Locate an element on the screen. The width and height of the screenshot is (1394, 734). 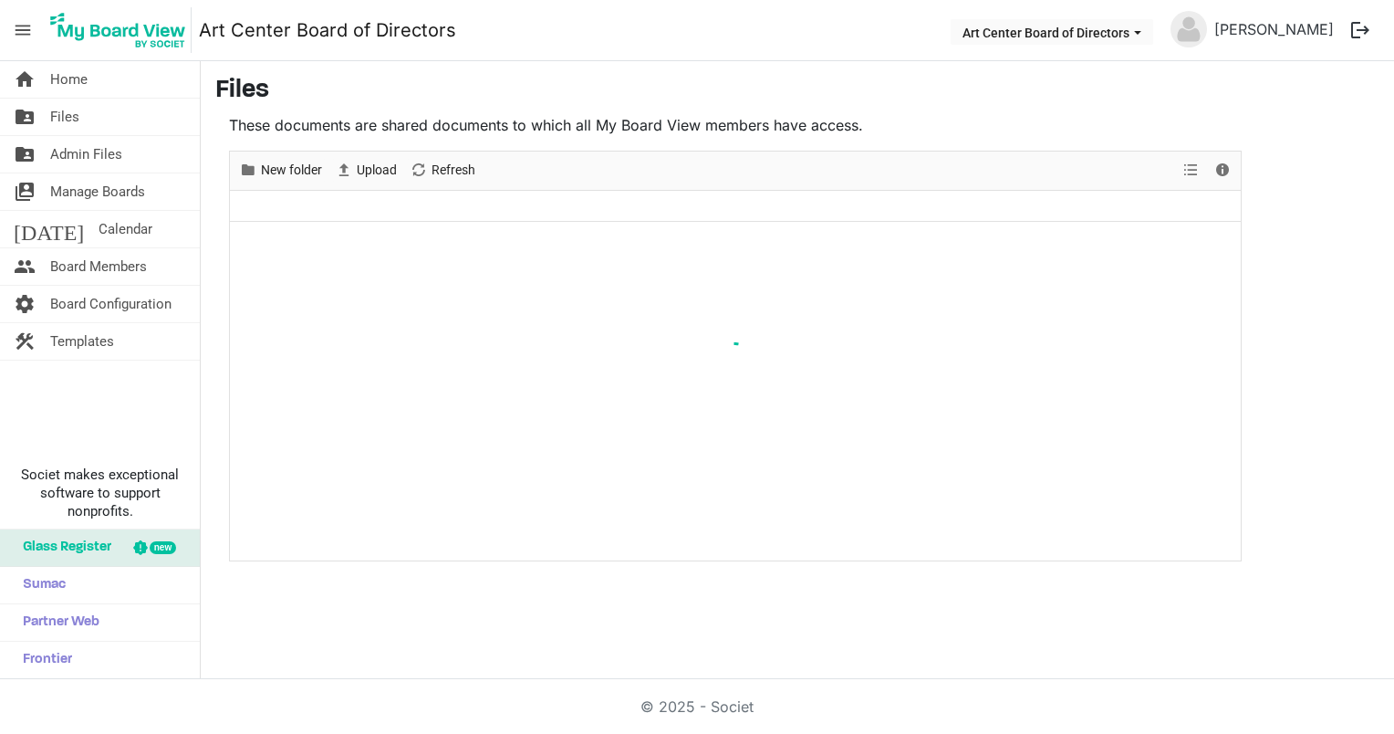
span: Admin Files is located at coordinates (86, 154).